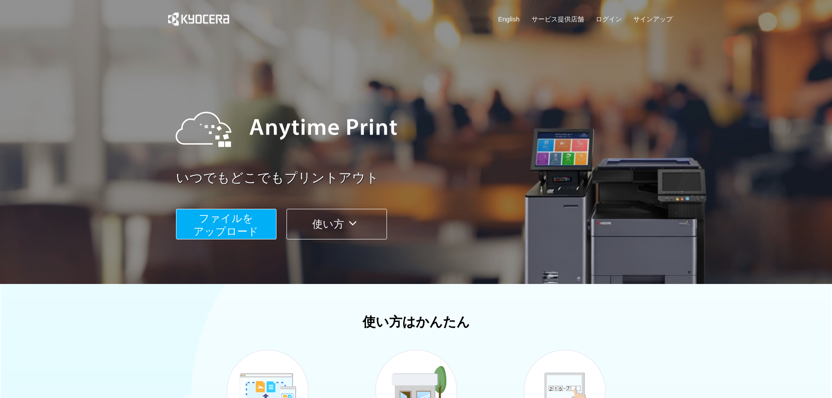  Describe the element at coordinates (558, 19) in the screenshot. I see `a: サービス提供店舗` at that location.